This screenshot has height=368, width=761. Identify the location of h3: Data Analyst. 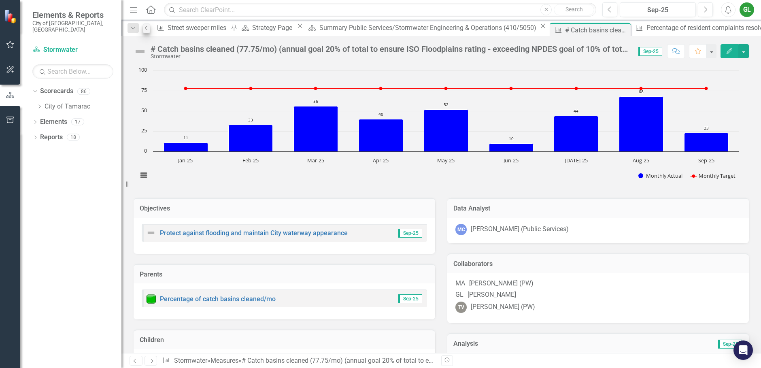
(598, 209).